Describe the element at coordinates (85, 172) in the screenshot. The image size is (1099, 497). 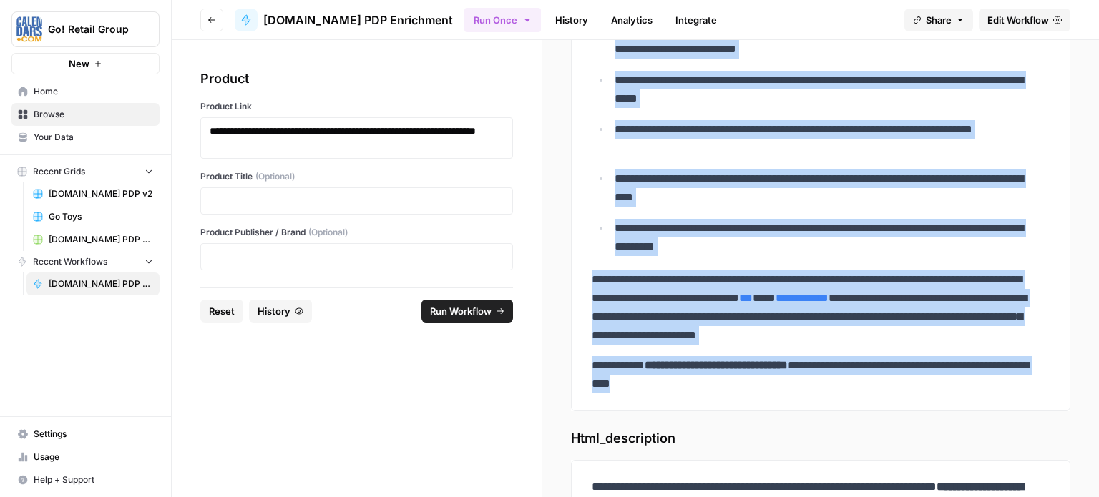
I see `button: Recent Grids` at that location.